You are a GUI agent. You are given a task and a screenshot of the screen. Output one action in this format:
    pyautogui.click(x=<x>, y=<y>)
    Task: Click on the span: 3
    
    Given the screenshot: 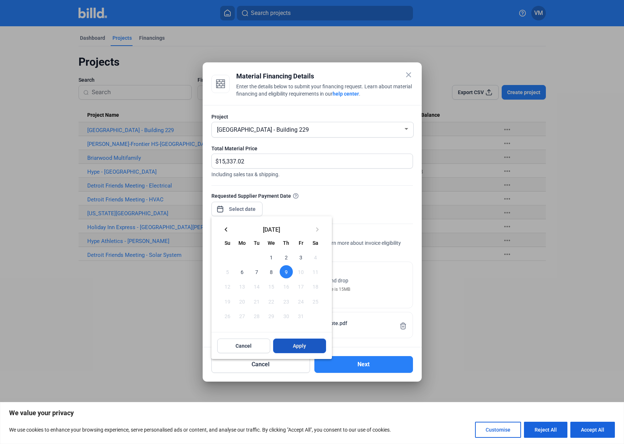 What is the action you would take?
    pyautogui.click(x=301, y=257)
    